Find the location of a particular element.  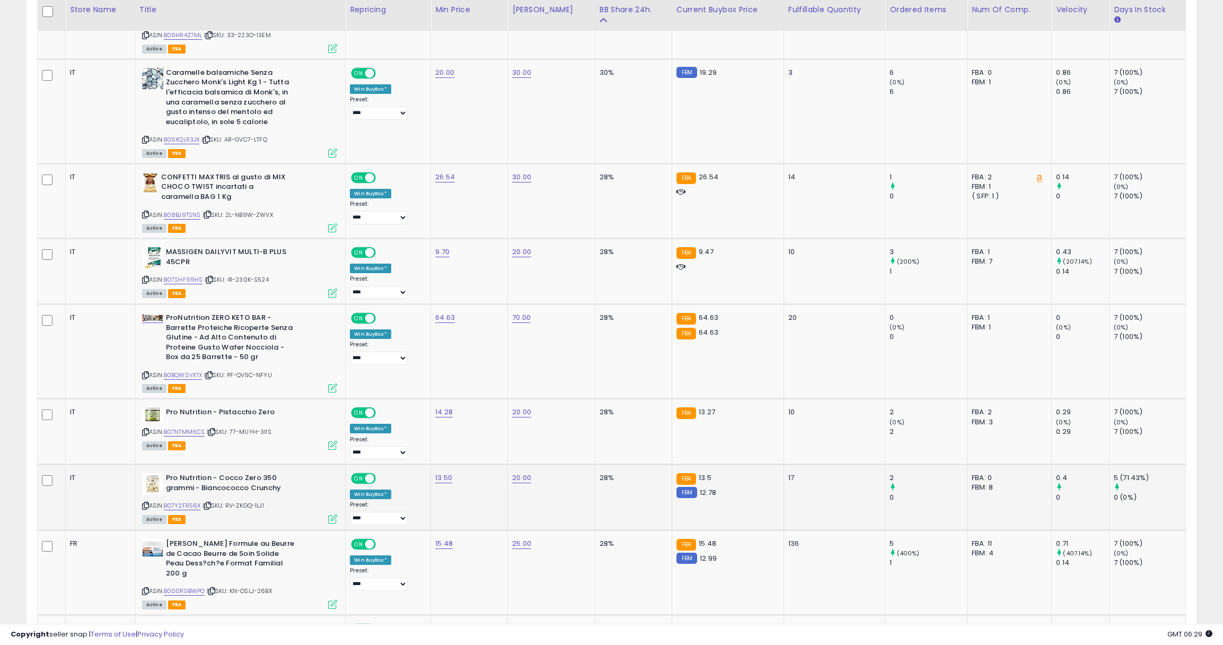

img: 41cZ1BvUslL._SL40_.jpg is located at coordinates (153, 549).